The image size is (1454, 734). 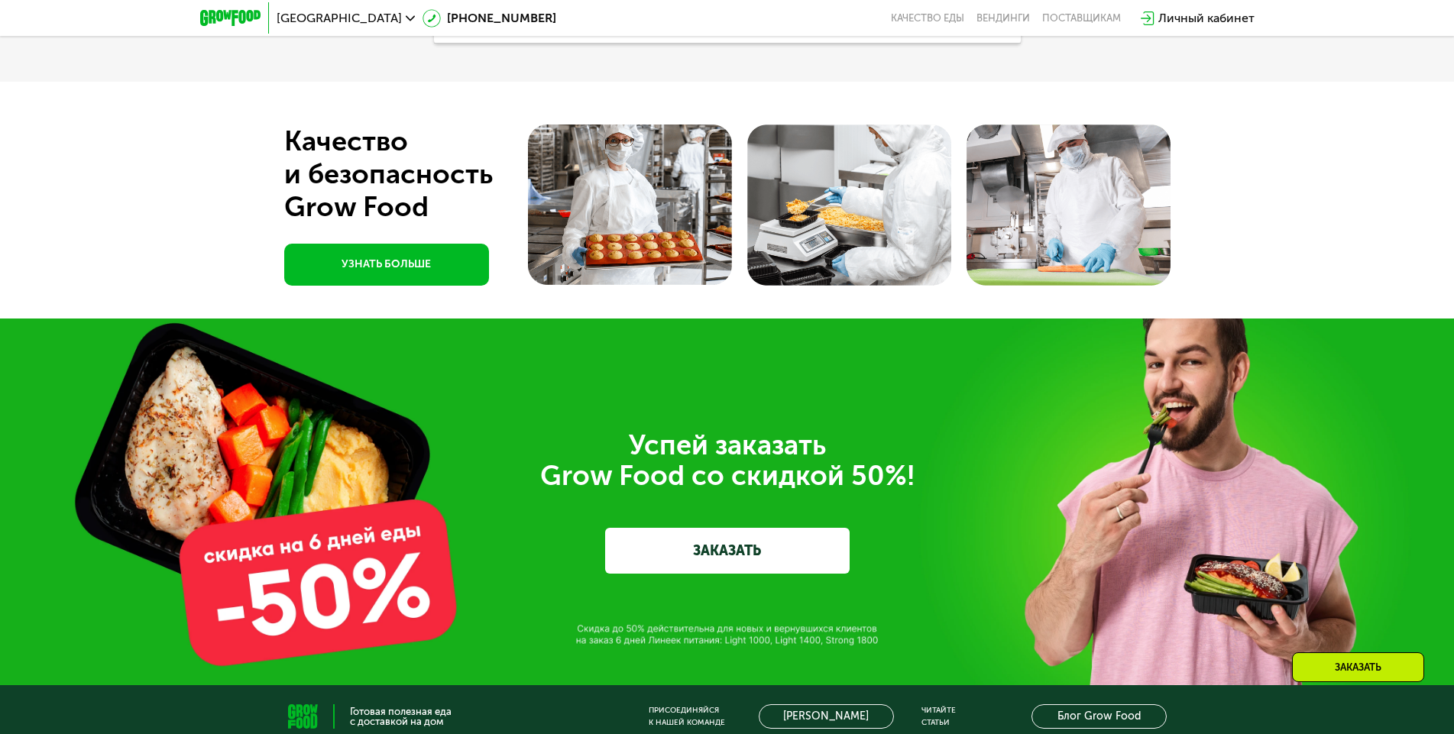 What do you see at coordinates (939, 717) in the screenshot?
I see `div: Читайте статьи` at bounding box center [939, 717].